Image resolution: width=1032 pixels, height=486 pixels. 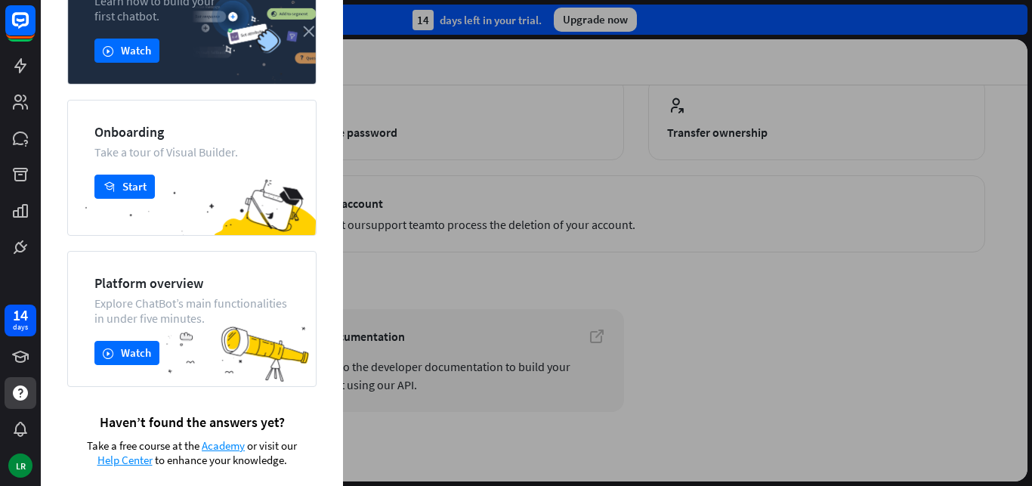 I want to click on span: Take a free course at the, so click(x=143, y=445).